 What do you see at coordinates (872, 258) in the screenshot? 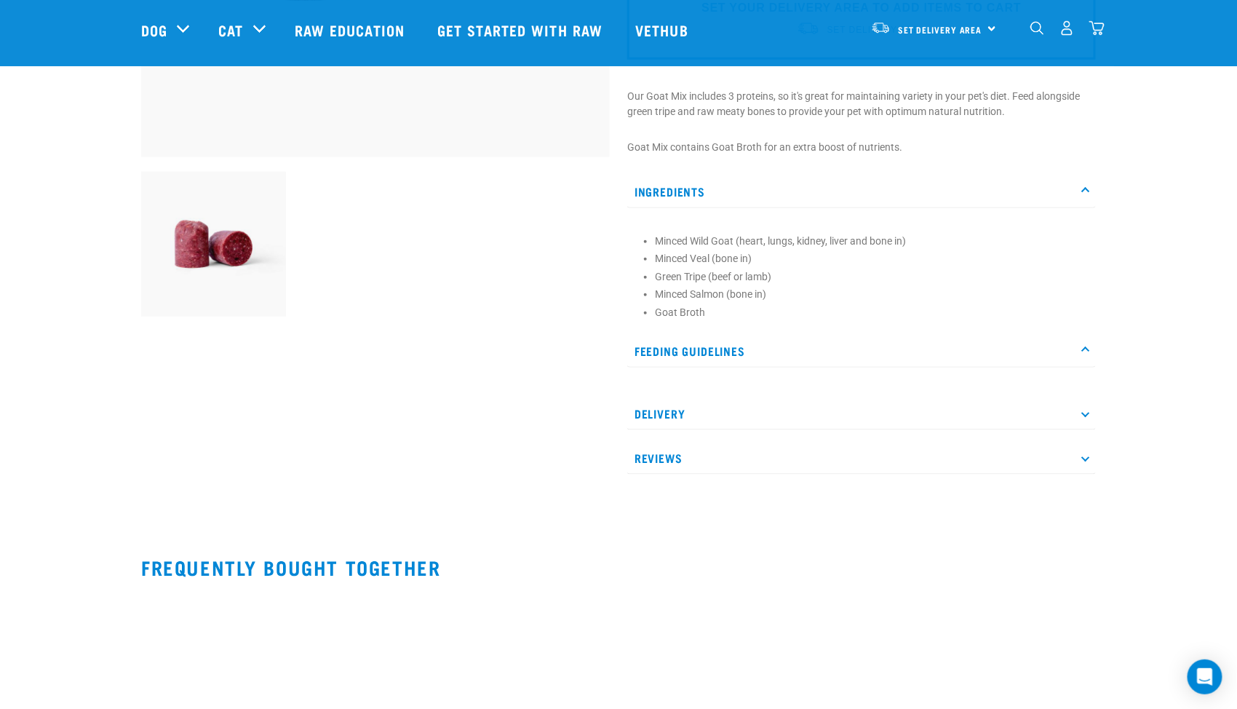
I see `li: Minced Veal (bone in)` at bounding box center [872, 258].